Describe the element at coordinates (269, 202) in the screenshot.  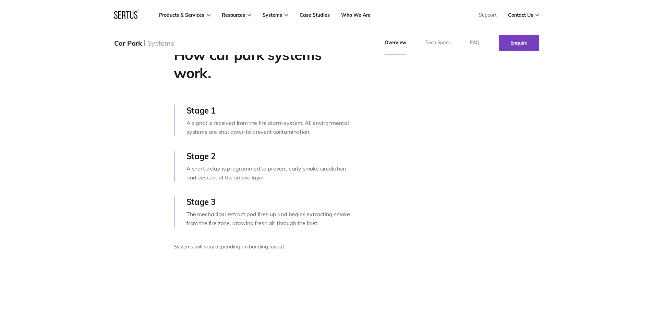
I see `div: Stage 3` at that location.